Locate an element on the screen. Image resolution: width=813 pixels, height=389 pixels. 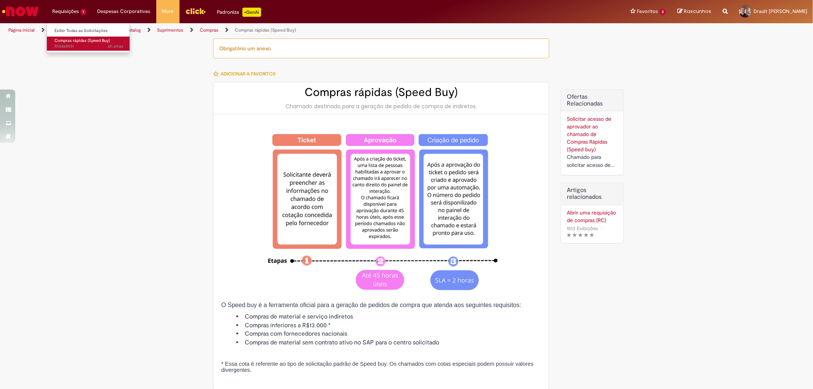
p: +GenAi is located at coordinates (251, 12).